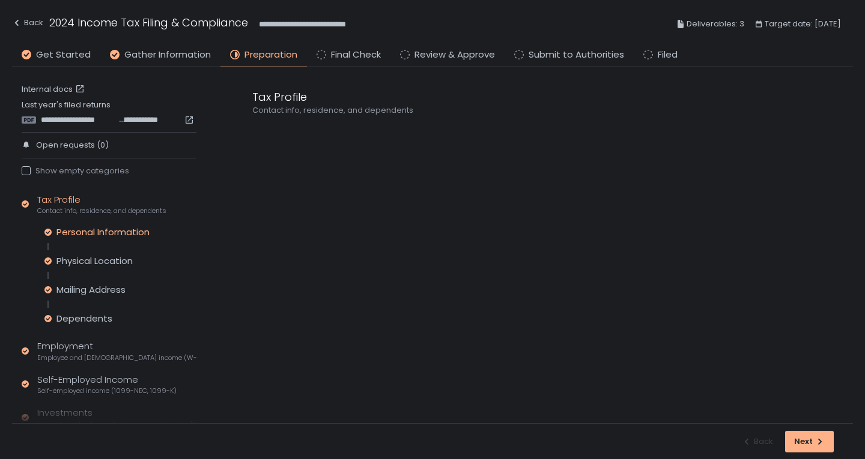 The height and width of the screenshot is (459, 865). Describe the element at coordinates (271, 55) in the screenshot. I see `span: Preparation` at that location.